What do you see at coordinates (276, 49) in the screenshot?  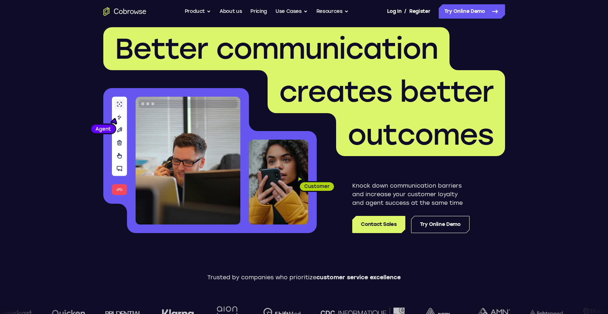 I see `span: Better communication` at bounding box center [276, 49].